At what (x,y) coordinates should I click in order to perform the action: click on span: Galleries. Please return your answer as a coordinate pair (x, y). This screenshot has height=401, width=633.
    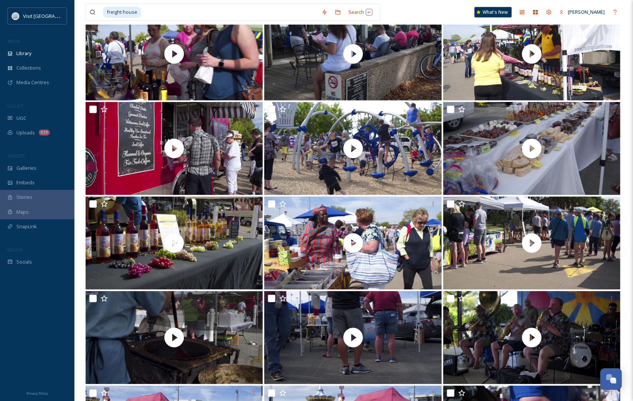
    Looking at the image, I should click on (26, 168).